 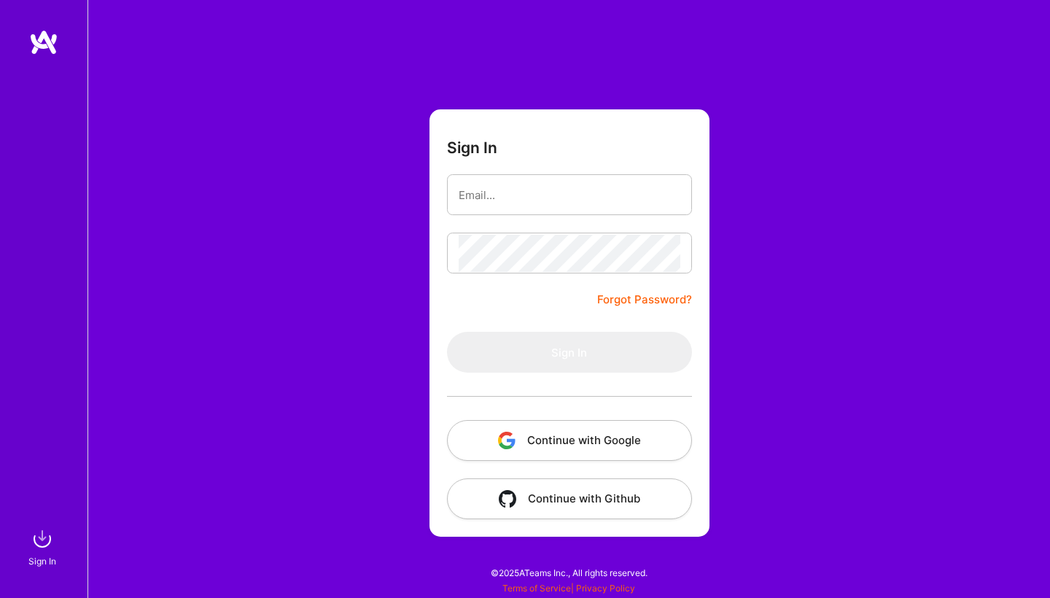 What do you see at coordinates (569, 195) in the screenshot?
I see `input: Email...` at bounding box center [569, 195].